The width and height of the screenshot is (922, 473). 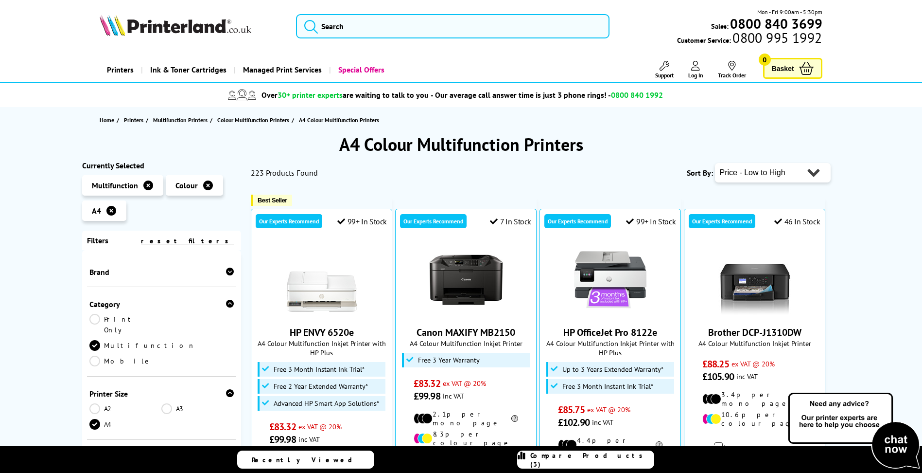 I want to click on span: Filters, so click(x=98, y=240).